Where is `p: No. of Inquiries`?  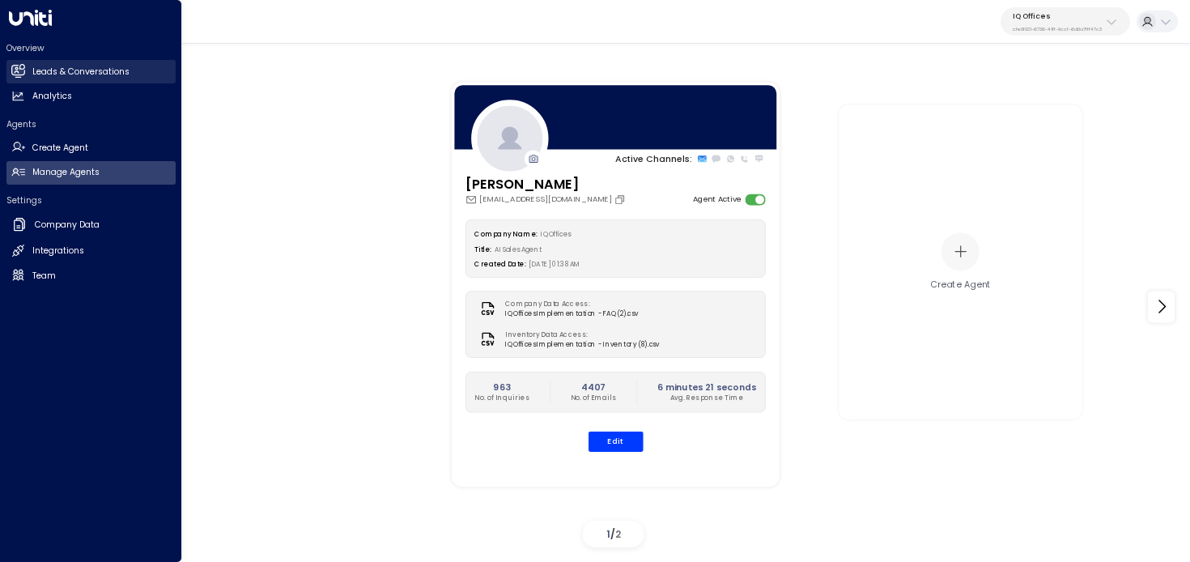 p: No. of Inquiries is located at coordinates (502, 398).